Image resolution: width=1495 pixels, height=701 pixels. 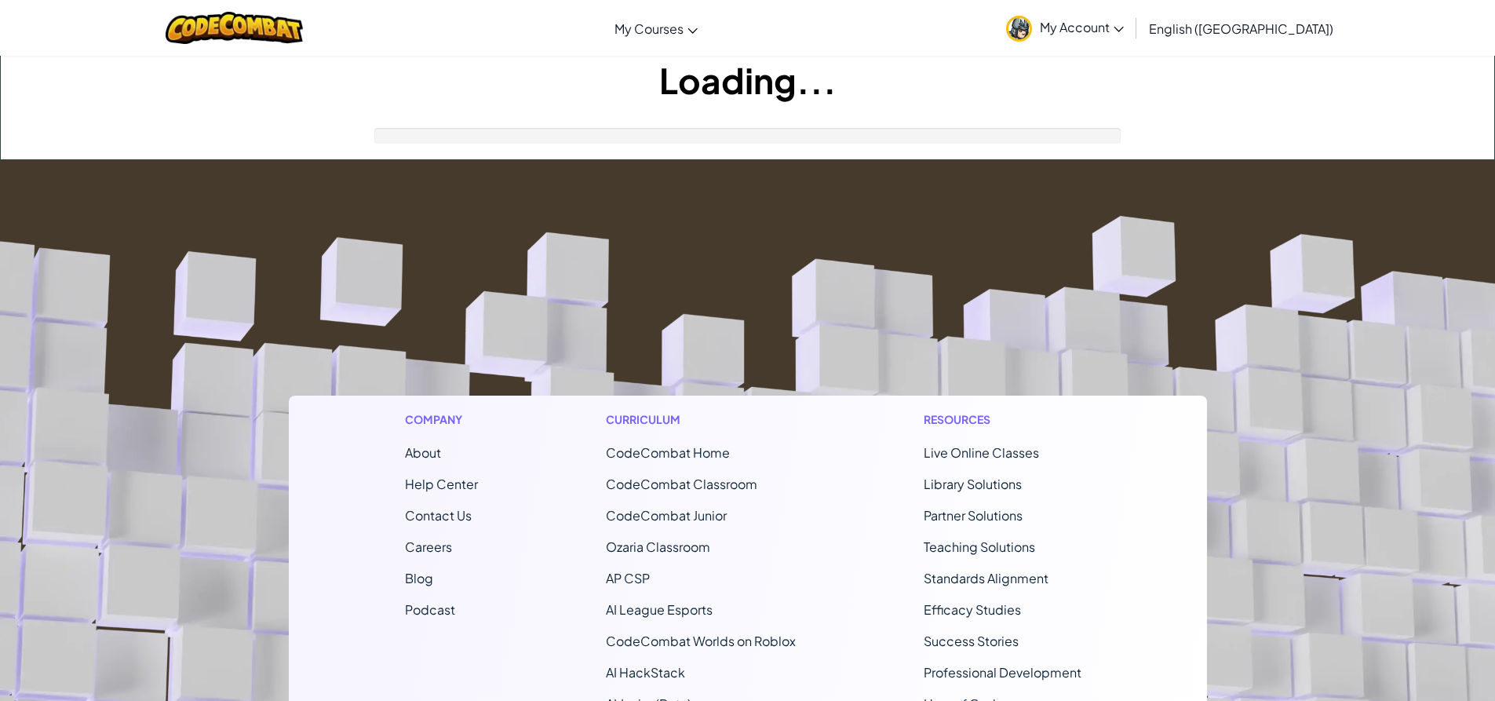 I want to click on a: CodeCombat logo, so click(x=234, y=27).